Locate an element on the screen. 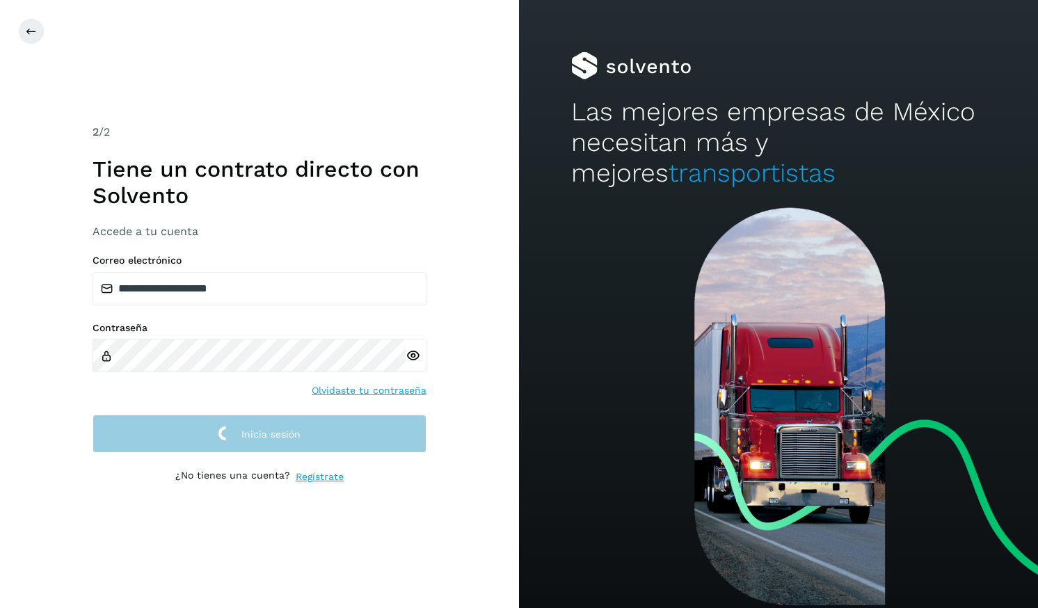  span: Inicia sesión is located at coordinates (271, 434).